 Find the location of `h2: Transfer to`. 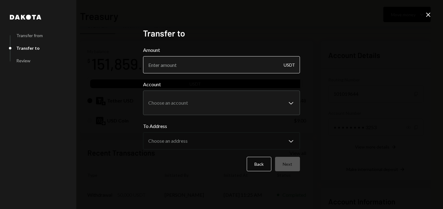

h2: Transfer to is located at coordinates (221, 33).